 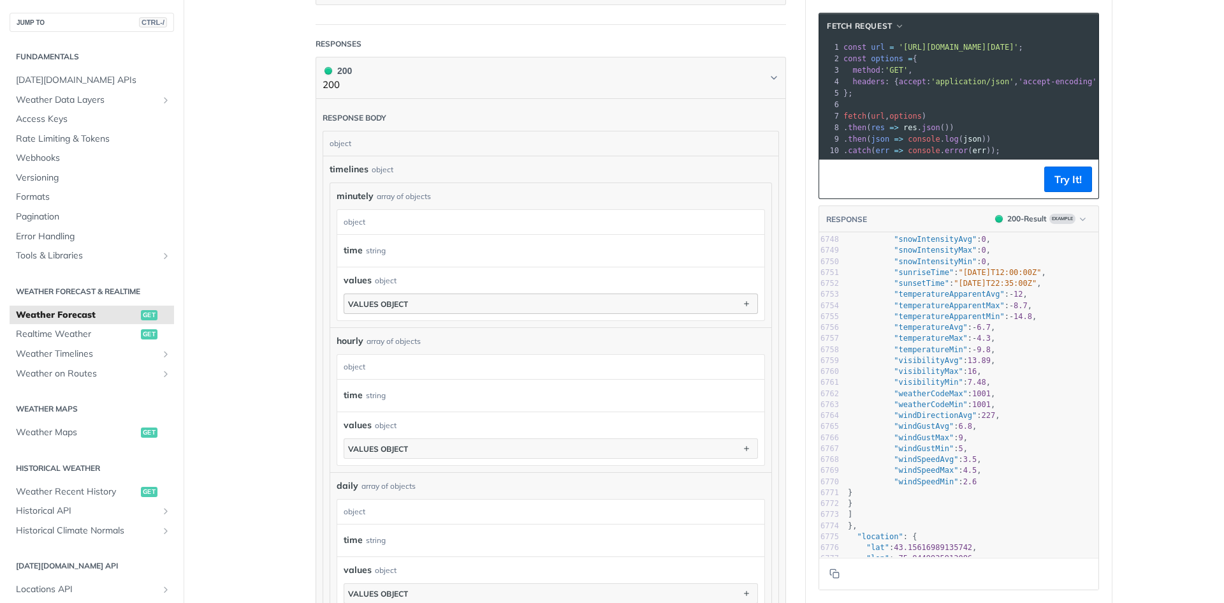 I want to click on div: 6759, so click(x=829, y=360).